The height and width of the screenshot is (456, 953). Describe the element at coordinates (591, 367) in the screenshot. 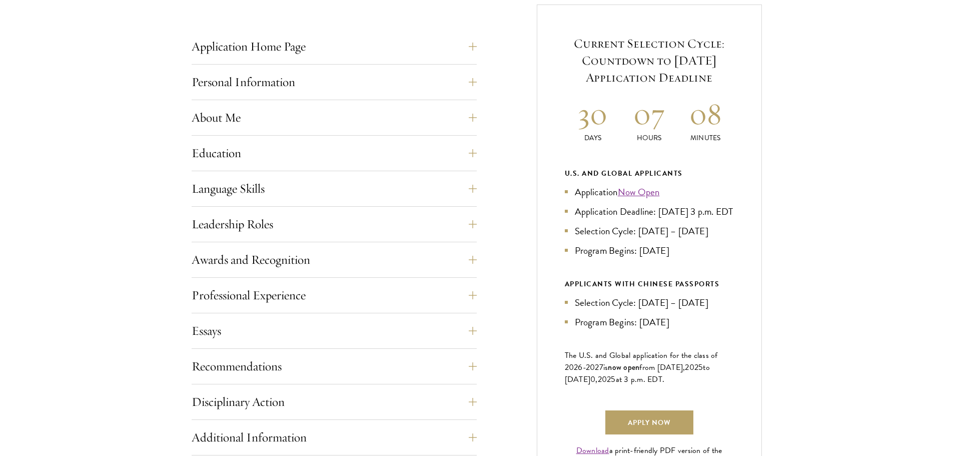

I see `span: -202` at that location.